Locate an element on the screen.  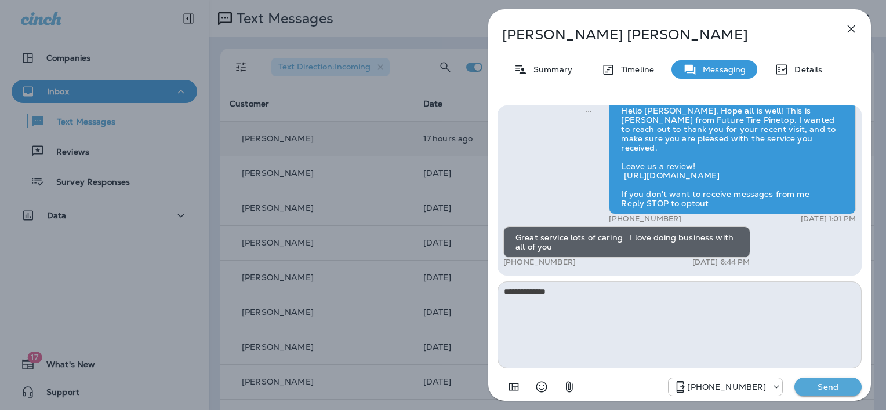
p: Timeline is located at coordinates (634, 70).